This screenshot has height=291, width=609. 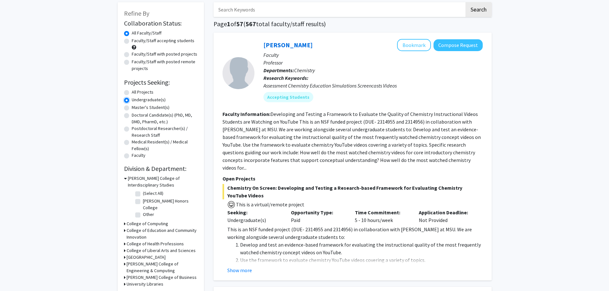 What do you see at coordinates (145, 284) in the screenshot?
I see `h3: University Libraries` at bounding box center [145, 284].